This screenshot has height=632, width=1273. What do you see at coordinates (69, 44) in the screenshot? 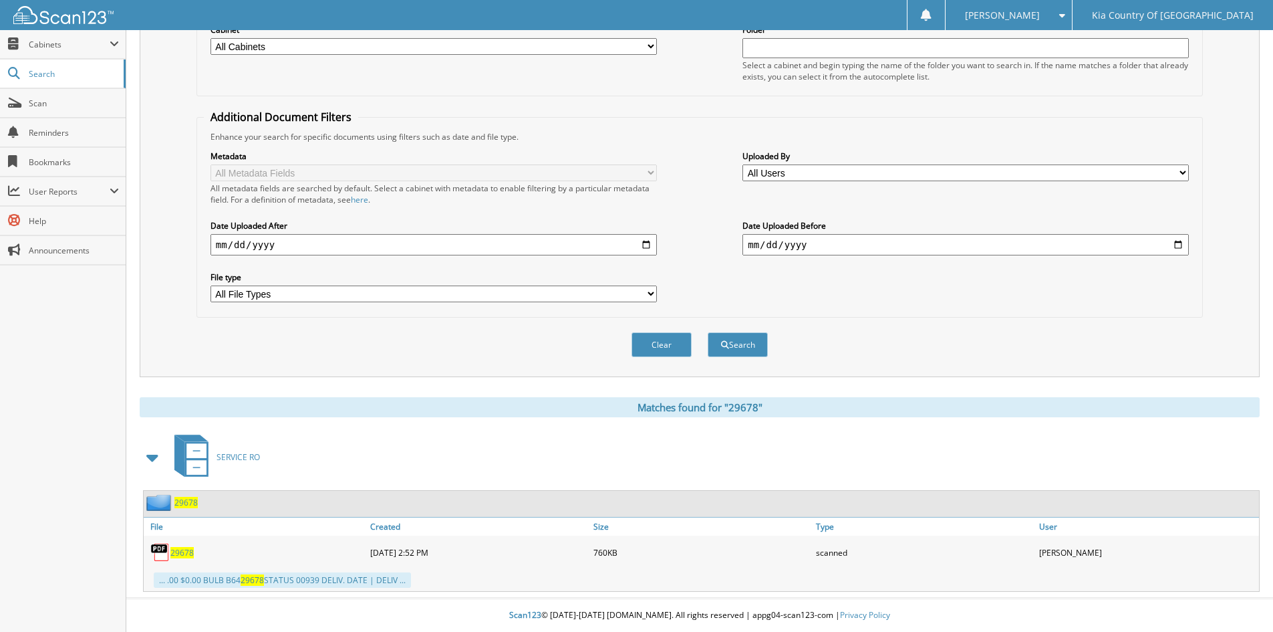
I see `span: Cabinets` at bounding box center [69, 44].